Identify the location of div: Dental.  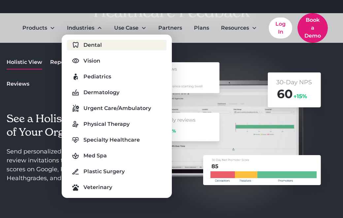
(93, 45).